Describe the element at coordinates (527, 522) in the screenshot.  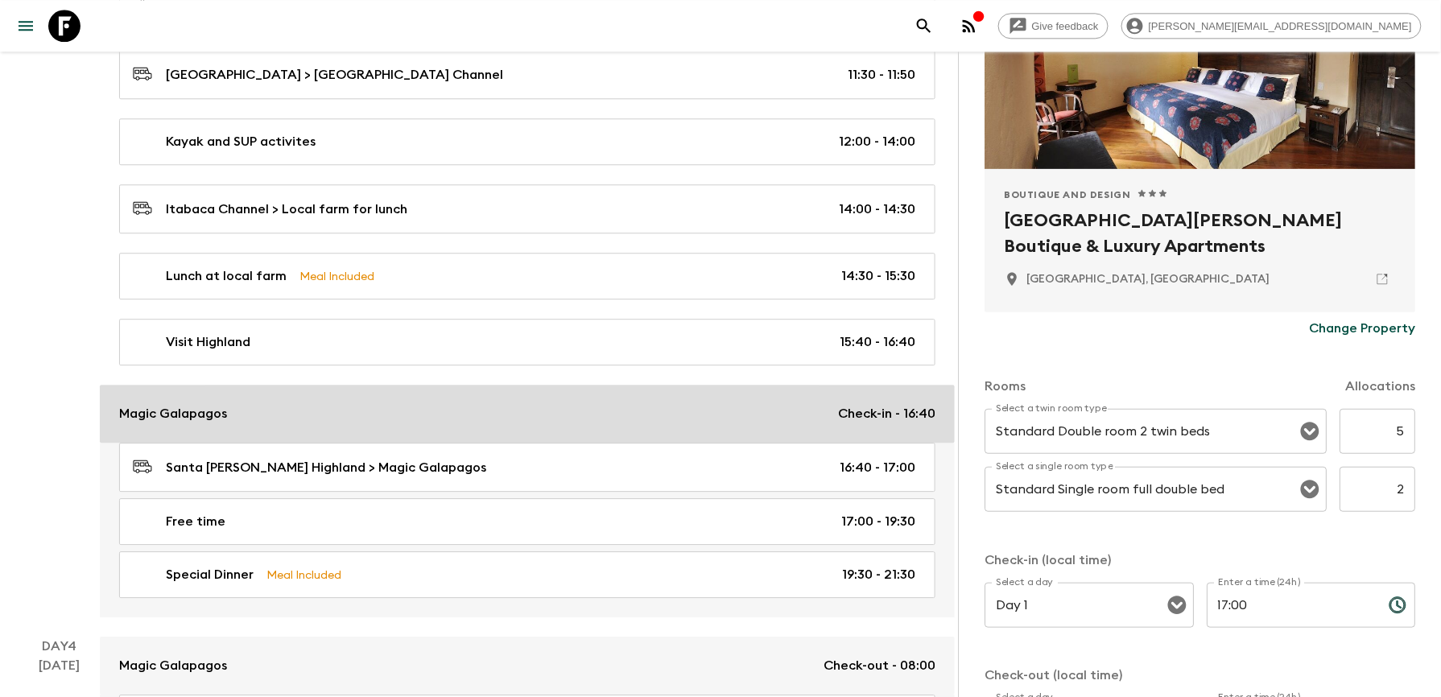
I see `a: Free time17:00 - 19:30` at that location.